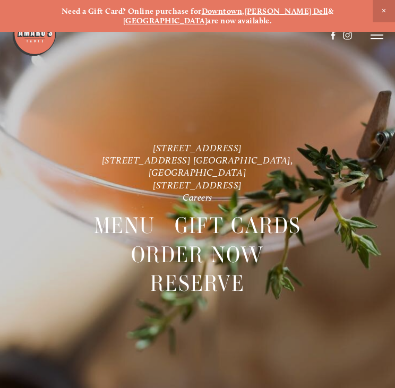  Describe the element at coordinates (238, 226) in the screenshot. I see `a: Gift Cards` at that location.